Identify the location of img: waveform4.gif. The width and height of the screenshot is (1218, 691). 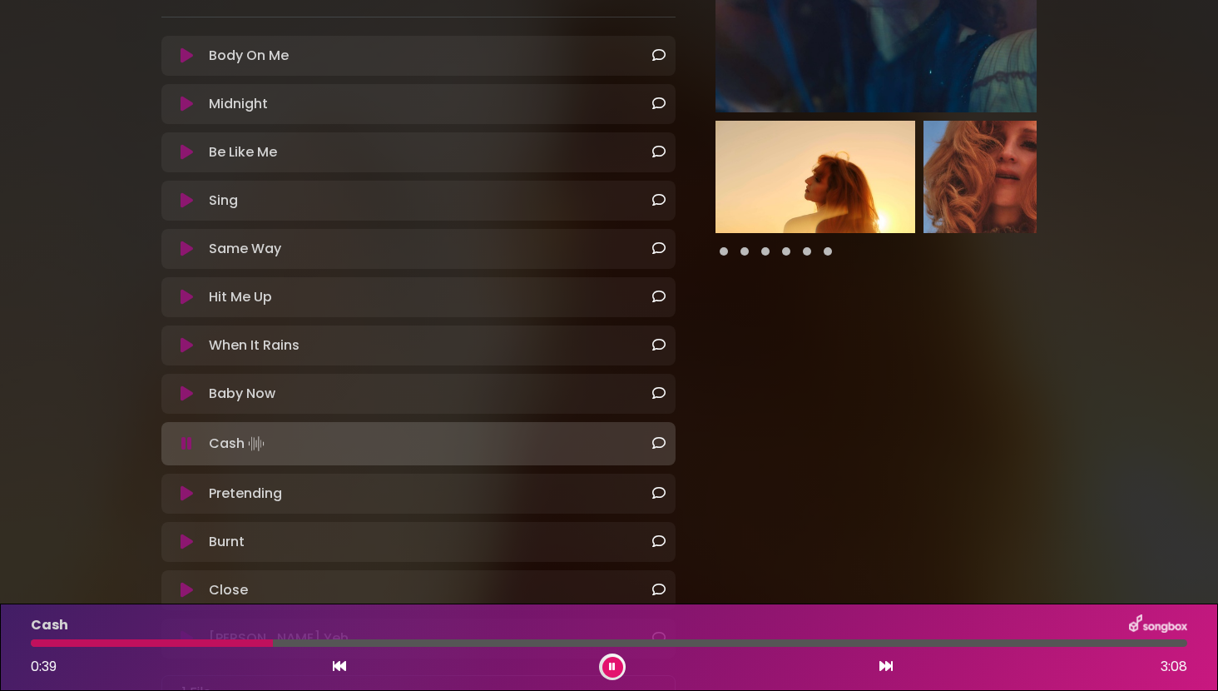
(256, 444).